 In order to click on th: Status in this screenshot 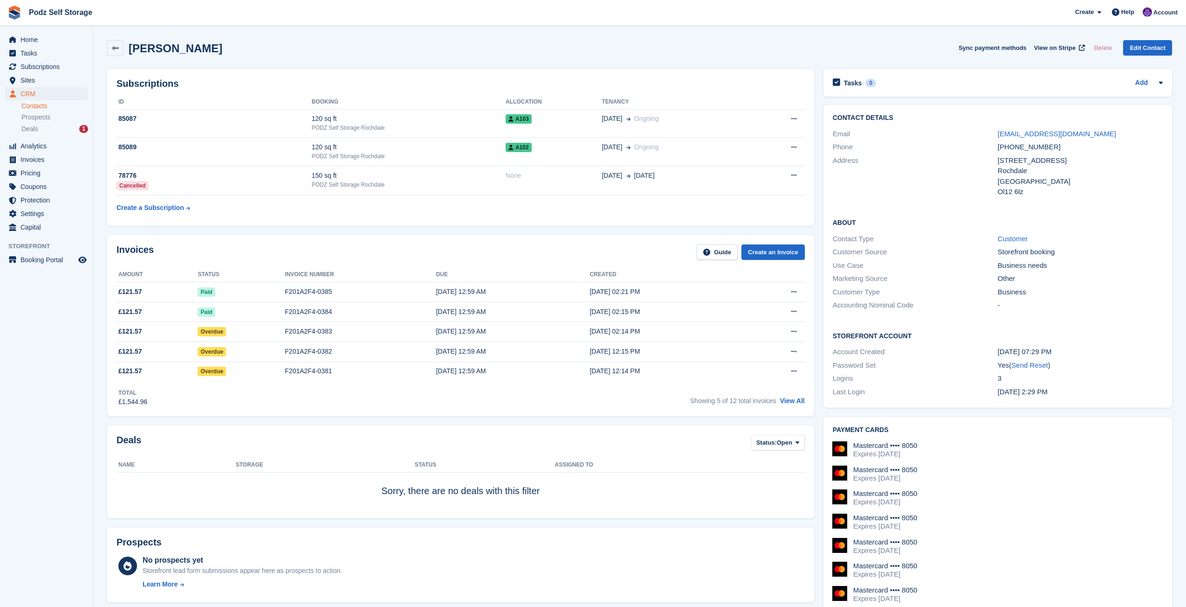, I will do `click(485, 465)`.